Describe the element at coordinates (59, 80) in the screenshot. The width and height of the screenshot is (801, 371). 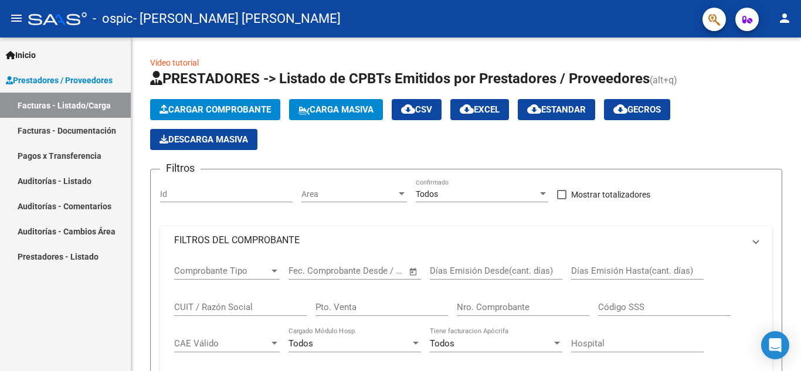
I see `span: Prestadores / Proveedores` at that location.